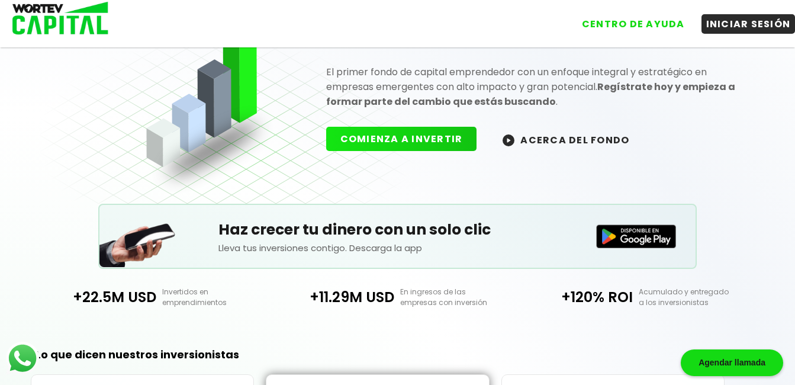 The height and width of the screenshot is (385, 795). Describe the element at coordinates (397, 230) in the screenshot. I see `h5: Haz crecer tu dinero con un solo clic` at that location.